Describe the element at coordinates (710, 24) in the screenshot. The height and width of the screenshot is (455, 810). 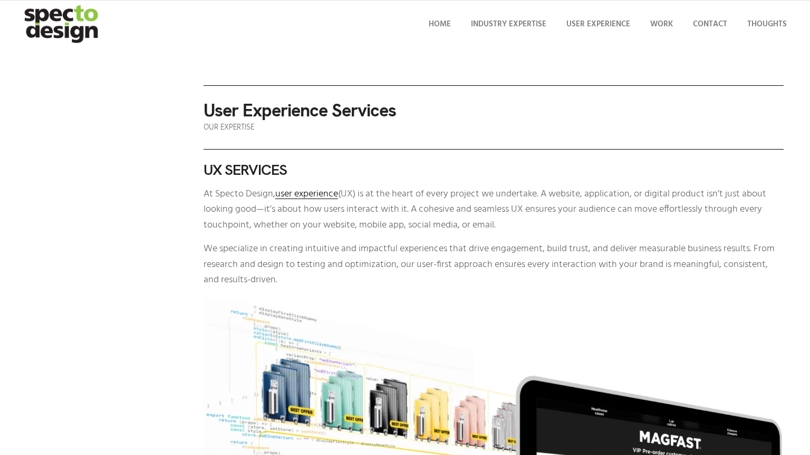
I see `a: Contact` at that location.